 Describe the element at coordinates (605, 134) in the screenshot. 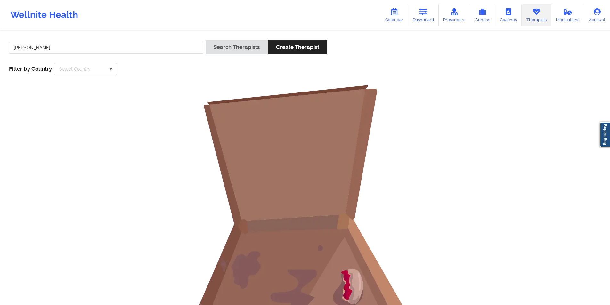

I see `a: Report Bug` at that location.